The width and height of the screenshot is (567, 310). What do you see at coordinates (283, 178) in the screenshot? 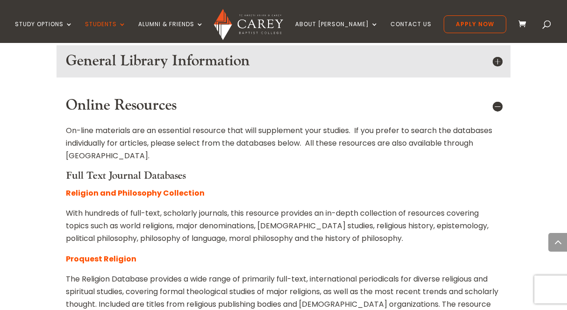
I see `h4: Full Text Journal Databases` at bounding box center [283, 178].